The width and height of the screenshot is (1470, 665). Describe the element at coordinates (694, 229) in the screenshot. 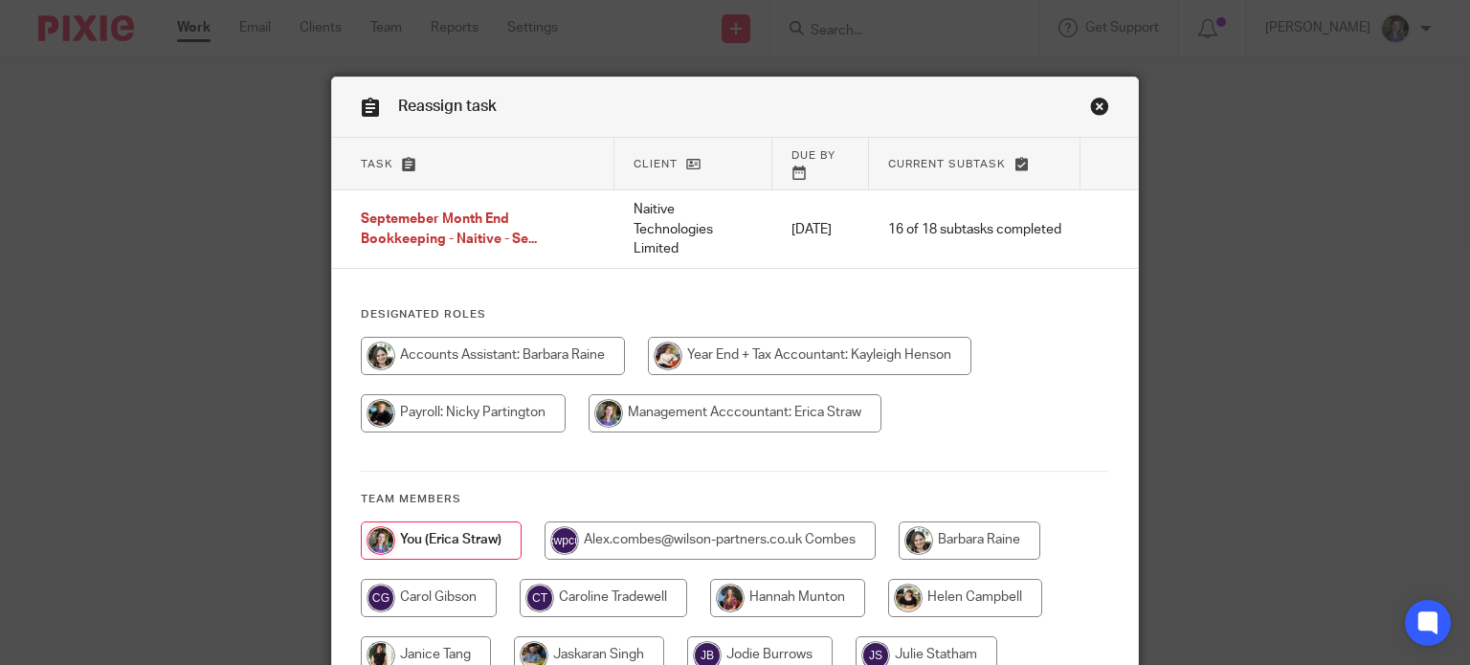

I see `p: Naitive Technologies Limited` at that location.